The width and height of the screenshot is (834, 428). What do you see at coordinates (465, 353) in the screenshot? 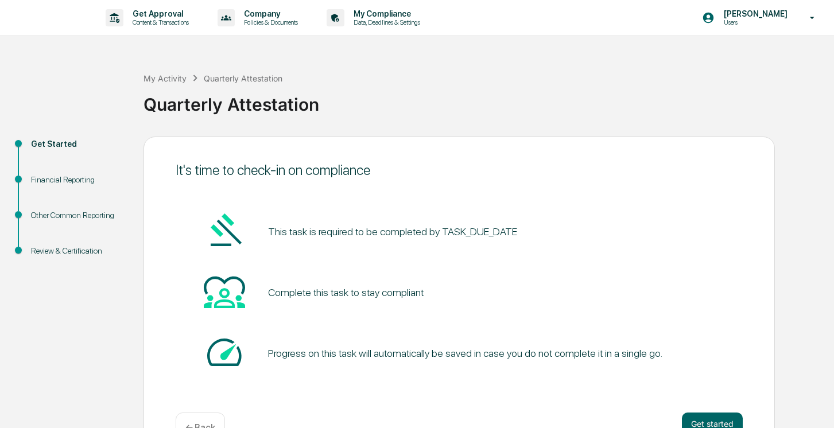
I see `div: Progress on this task will automatically be saved in case you do not complete it in a single go.` at bounding box center [465, 353].